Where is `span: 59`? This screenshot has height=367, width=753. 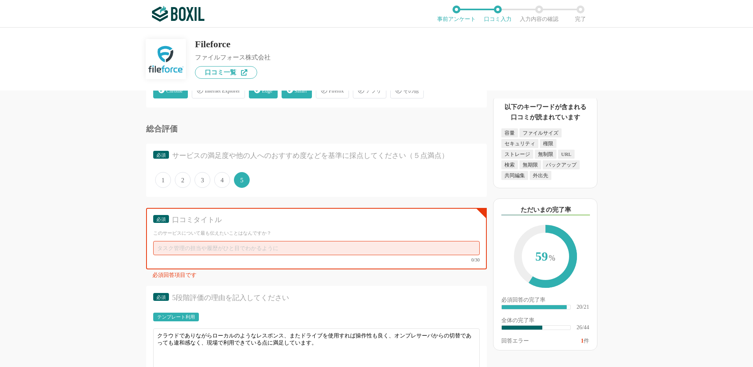 span: 59 is located at coordinates (546, 257).